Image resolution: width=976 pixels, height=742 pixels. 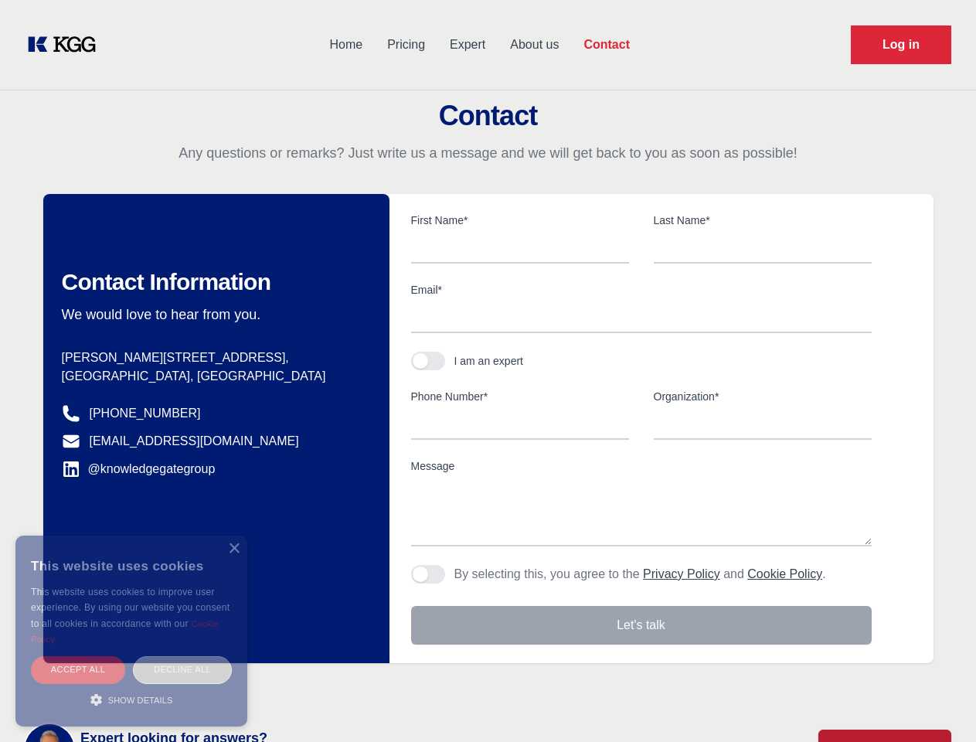 I want to click on p: We would love to hear from you., so click(x=213, y=315).